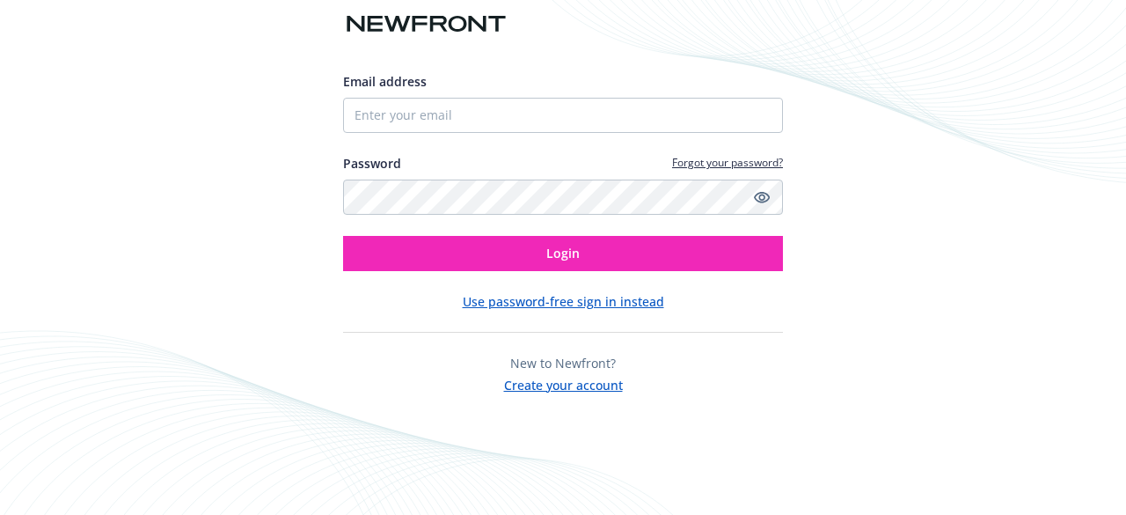 The width and height of the screenshot is (1126, 515). I want to click on button: Login, so click(563, 253).